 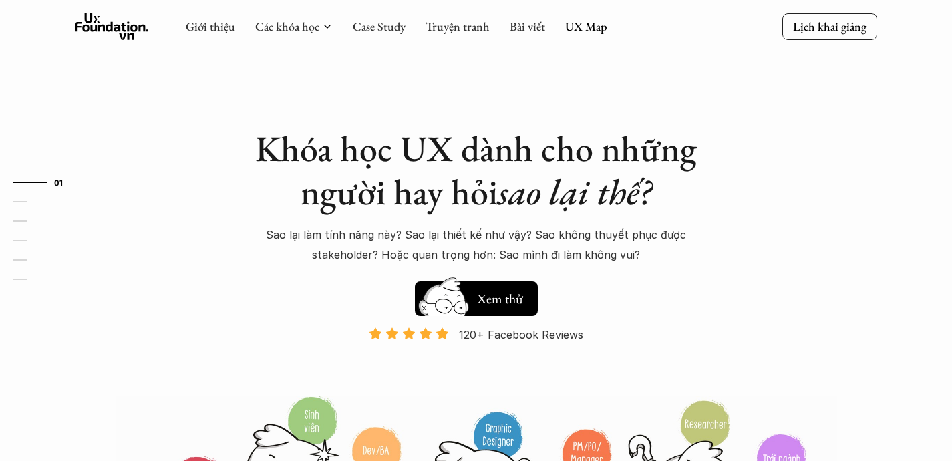 What do you see at coordinates (476, 245) in the screenshot?
I see `p: Sao lại làm tính năng này? Sao lại thiết kế như vậy? Sao không thuyết phục được stakeholder? Hoặc...` at bounding box center [476, 245].